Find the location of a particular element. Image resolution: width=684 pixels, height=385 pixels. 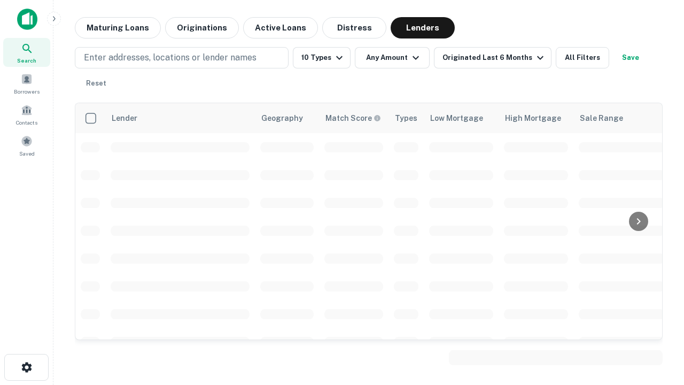

div: Types is located at coordinates (406, 118).